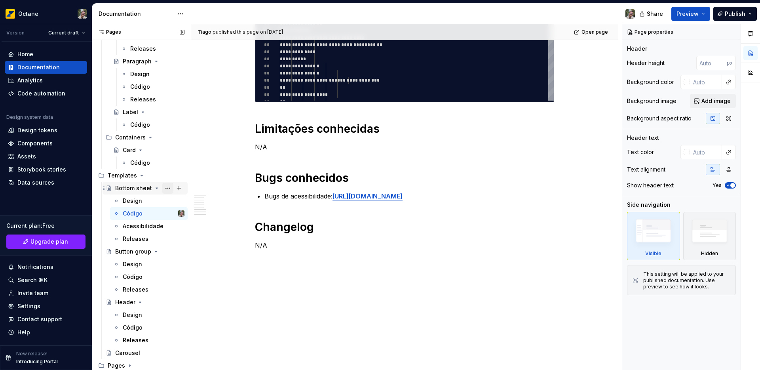 The width and height of the screenshot is (760, 370). Describe the element at coordinates (649, 205) in the screenshot. I see `div: Side navigation` at that location.